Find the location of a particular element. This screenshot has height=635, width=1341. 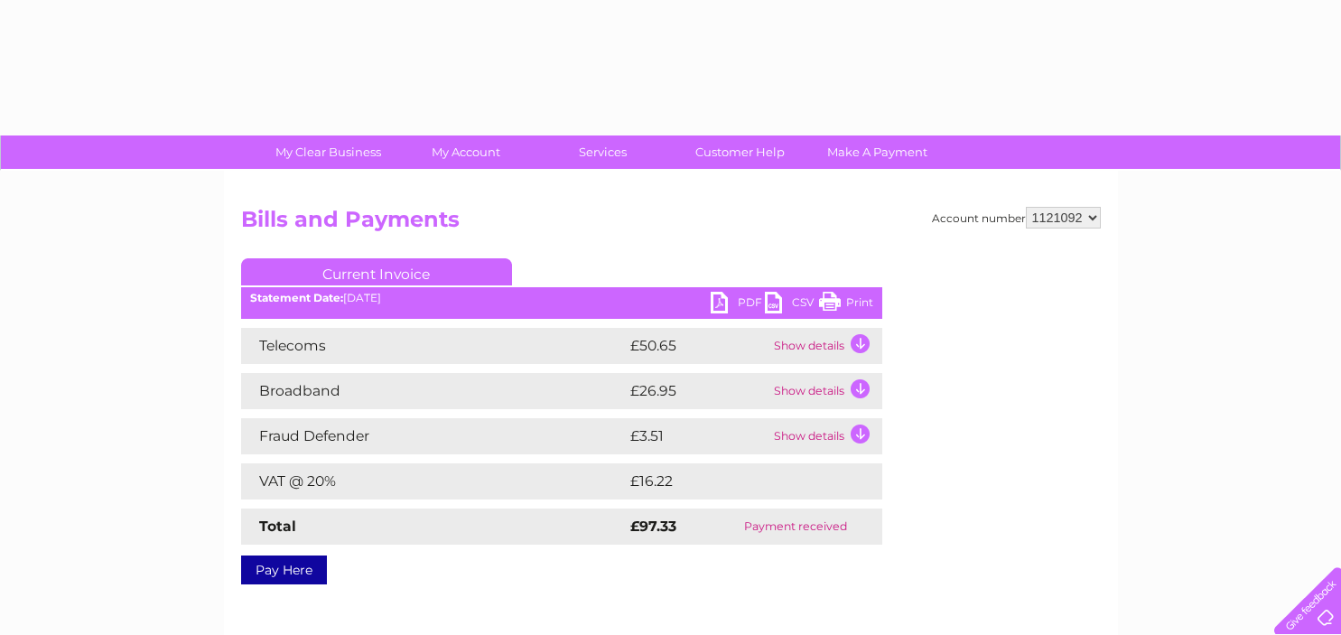

strong: £97.33 is located at coordinates (653, 526).